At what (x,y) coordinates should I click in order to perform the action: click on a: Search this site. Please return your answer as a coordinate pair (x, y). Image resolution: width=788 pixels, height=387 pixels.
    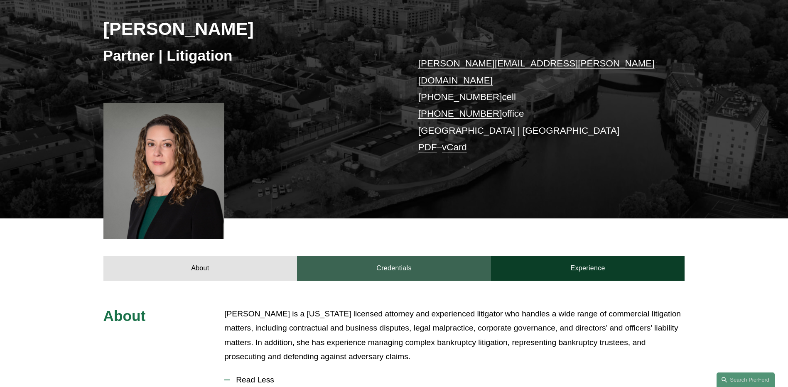
    Looking at the image, I should click on (745, 380).